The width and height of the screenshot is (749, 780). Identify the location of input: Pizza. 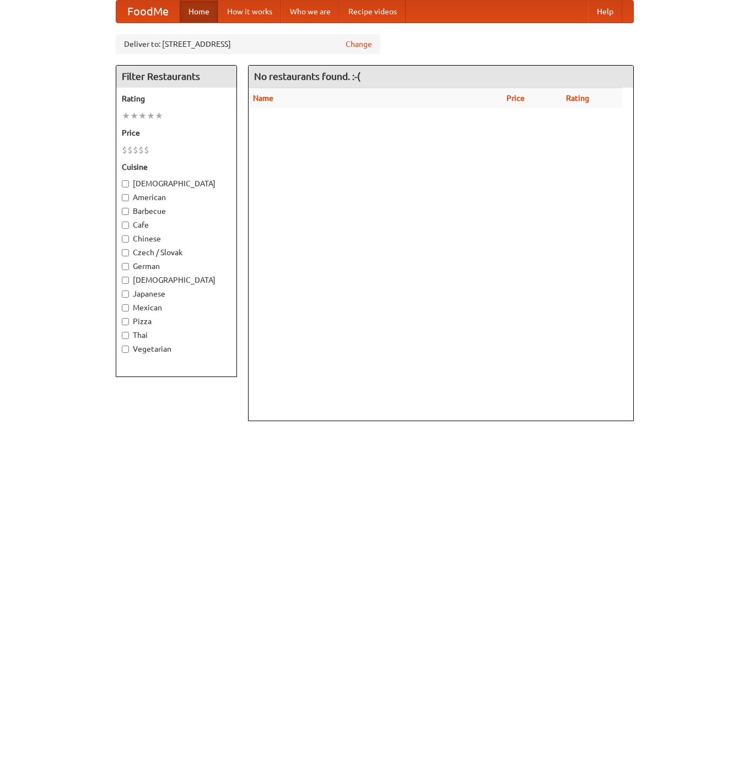
(125, 321).